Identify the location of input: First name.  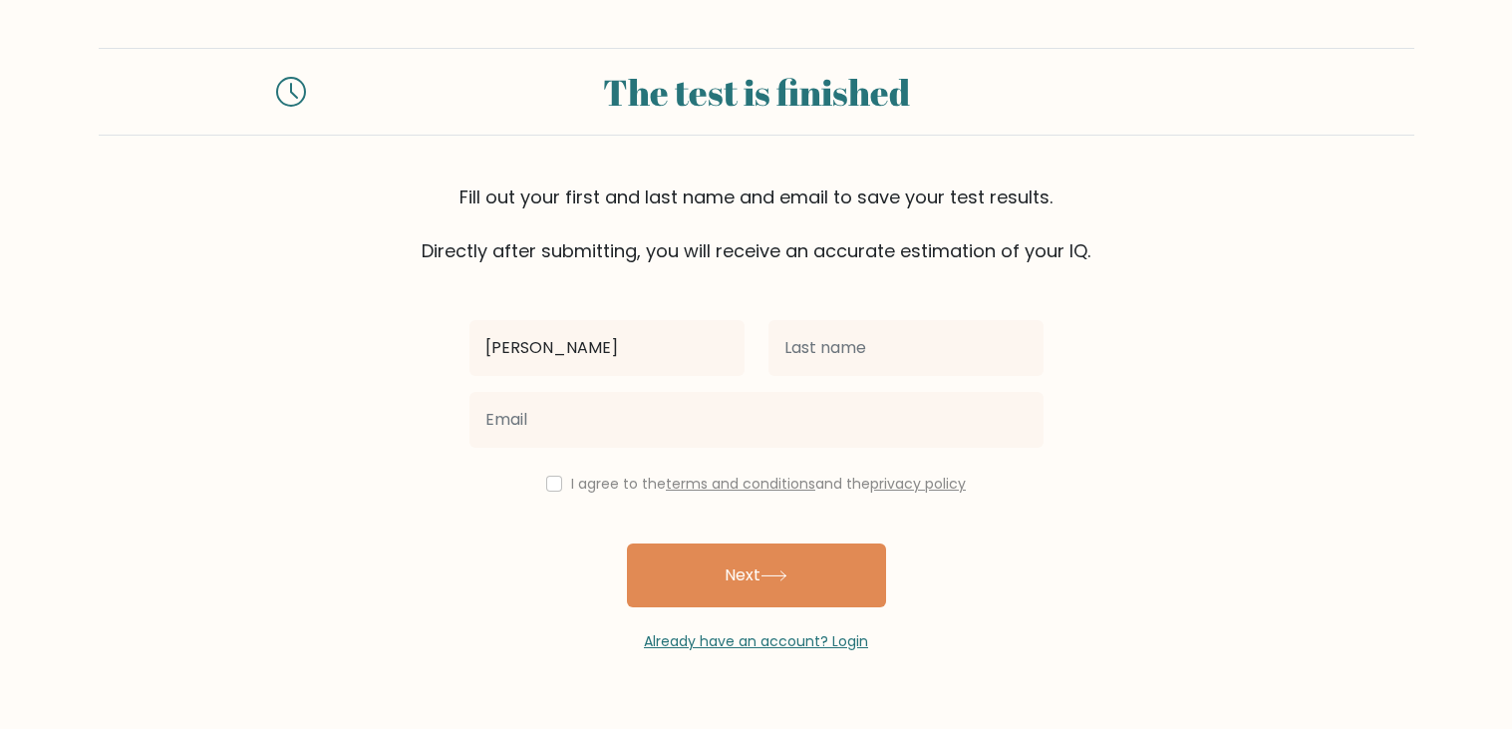
(607, 348).